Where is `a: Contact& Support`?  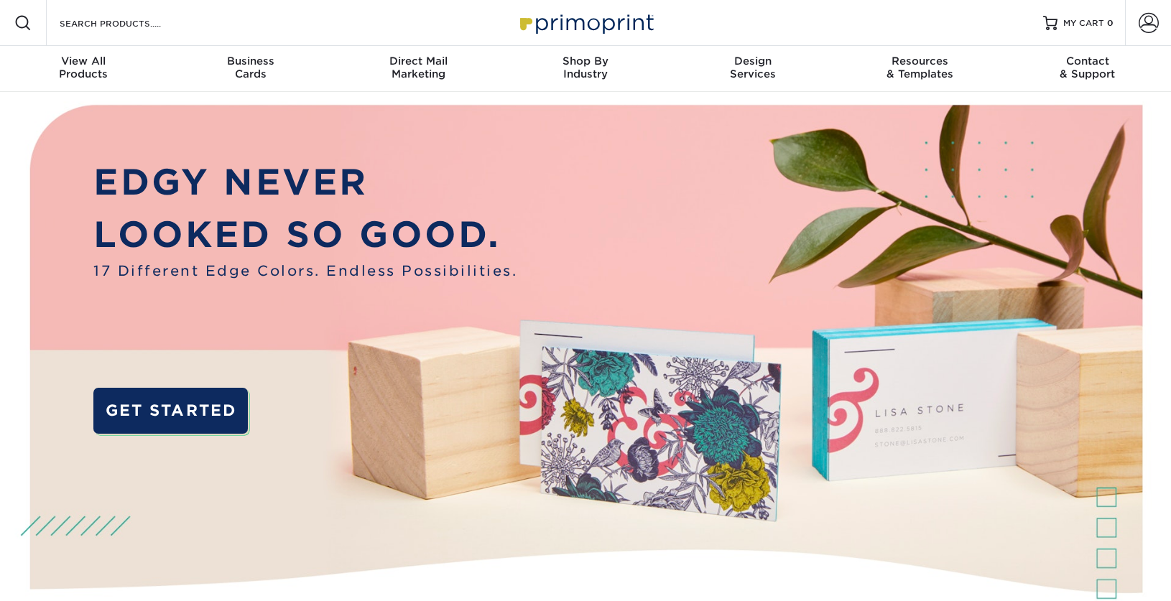 a: Contact& Support is located at coordinates (1087, 69).